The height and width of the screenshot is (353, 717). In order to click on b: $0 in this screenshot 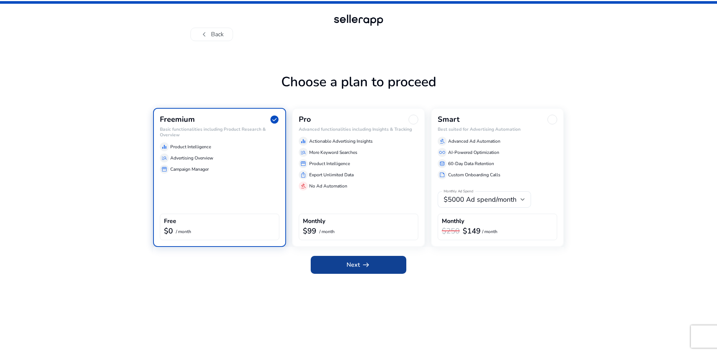, I will do `click(168, 231)`.